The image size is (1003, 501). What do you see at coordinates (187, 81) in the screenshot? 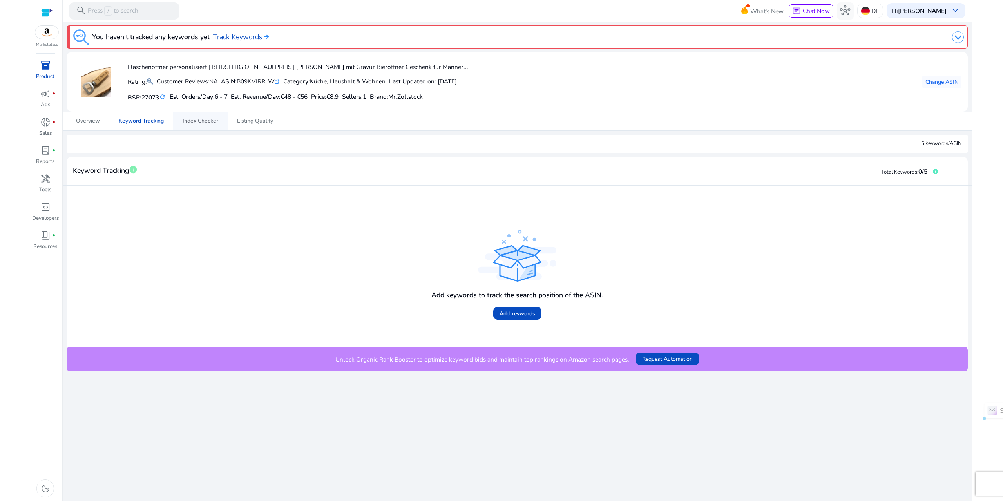
I see `div: NA` at bounding box center [187, 81].